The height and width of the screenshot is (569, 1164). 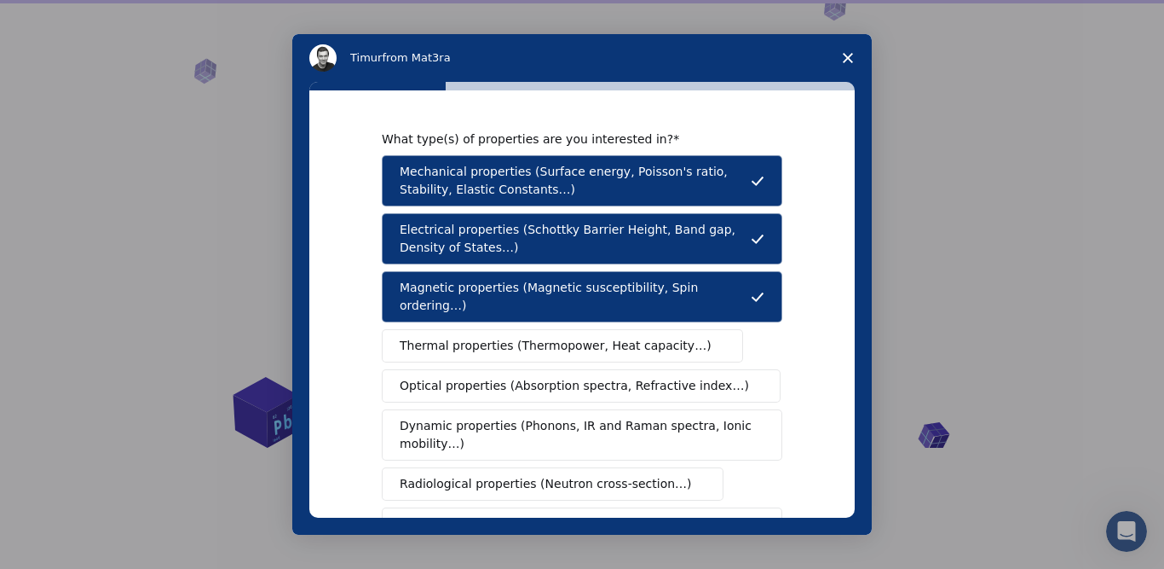 What do you see at coordinates (577, 533) in the screenshot?
I see `span: Acoustical properties (Acoustical absorption, Speed of sound, Sound reflection)` at bounding box center [577, 533].